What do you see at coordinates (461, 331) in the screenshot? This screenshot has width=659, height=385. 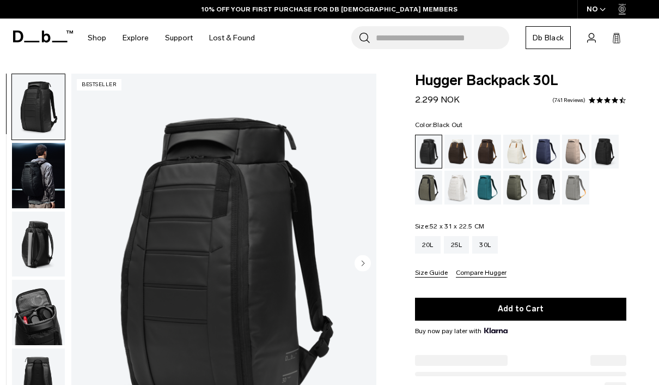 I see `span: Buy now pay later with` at bounding box center [461, 331].